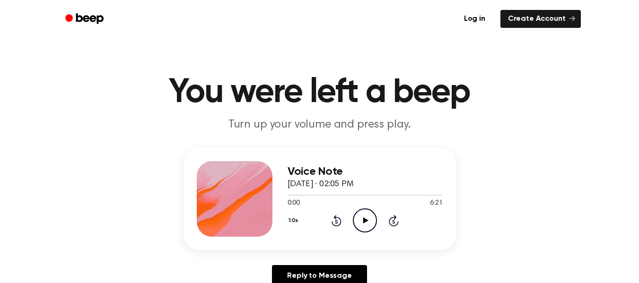  Describe the element at coordinates (474, 19) in the screenshot. I see `a: Log in` at that location.